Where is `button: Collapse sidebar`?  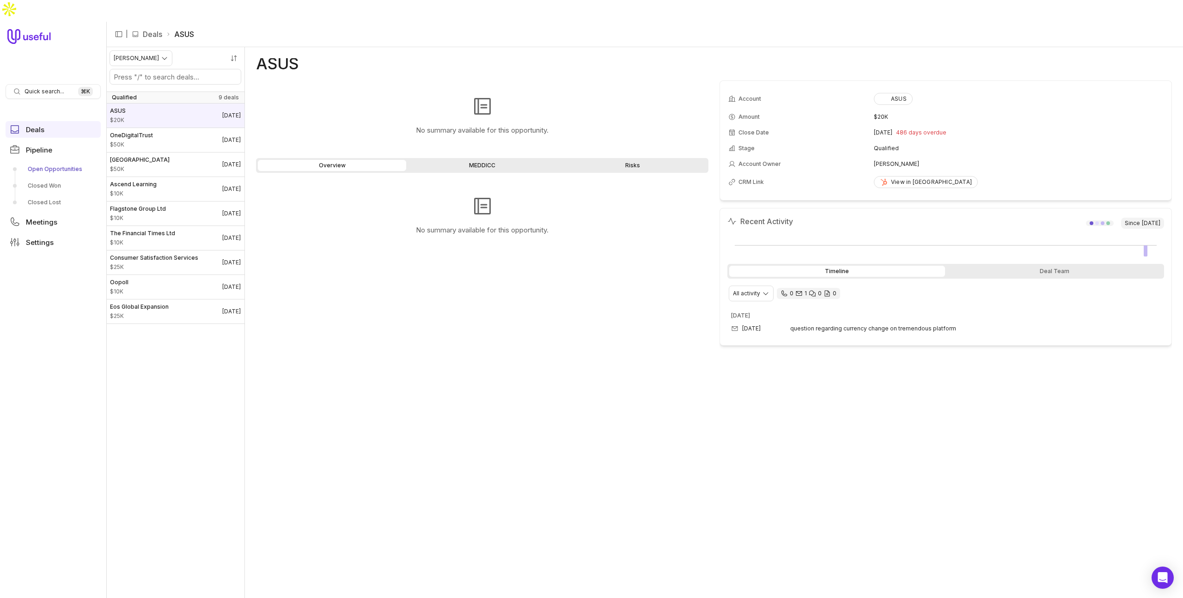
button: Collapse sidebar is located at coordinates (119, 34).